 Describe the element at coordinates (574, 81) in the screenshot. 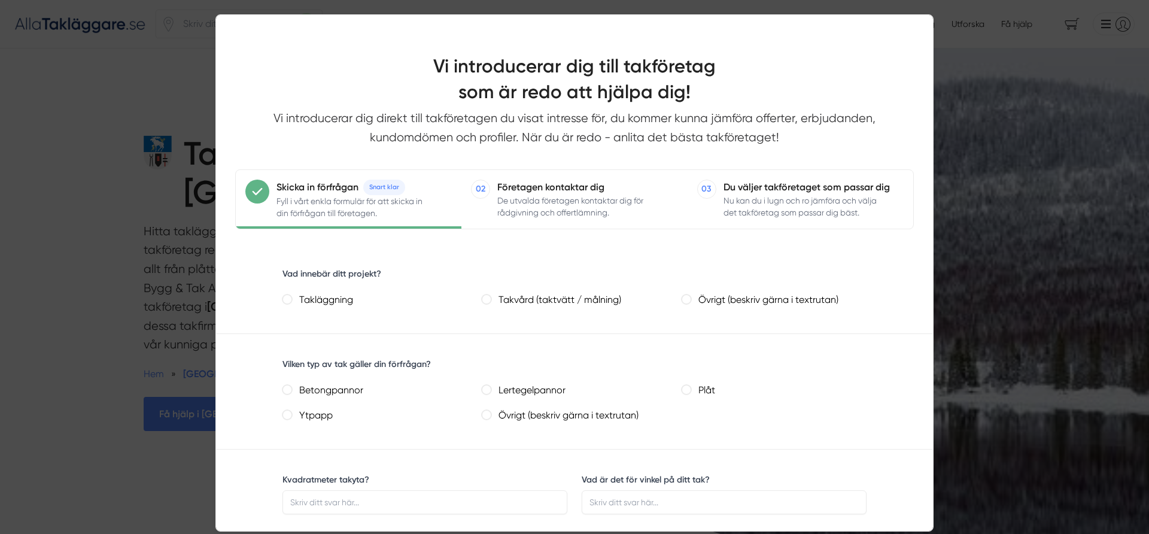

I see `h4: Vi introducerar dig till takföretag som är redo att hjälpa dig!` at that location.